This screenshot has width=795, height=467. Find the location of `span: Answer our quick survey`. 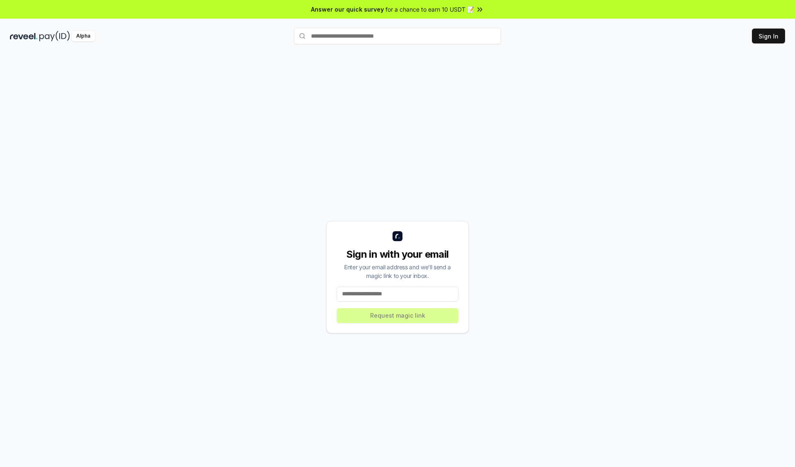

span: Answer our quick survey is located at coordinates (347, 9).